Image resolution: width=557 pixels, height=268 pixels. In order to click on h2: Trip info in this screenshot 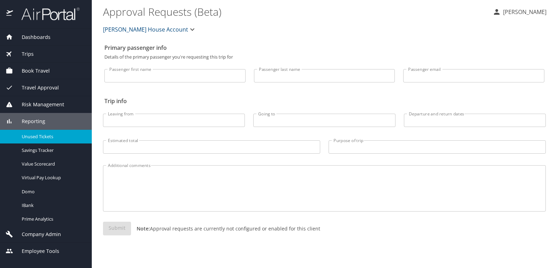, I will do `click(324, 101)`.